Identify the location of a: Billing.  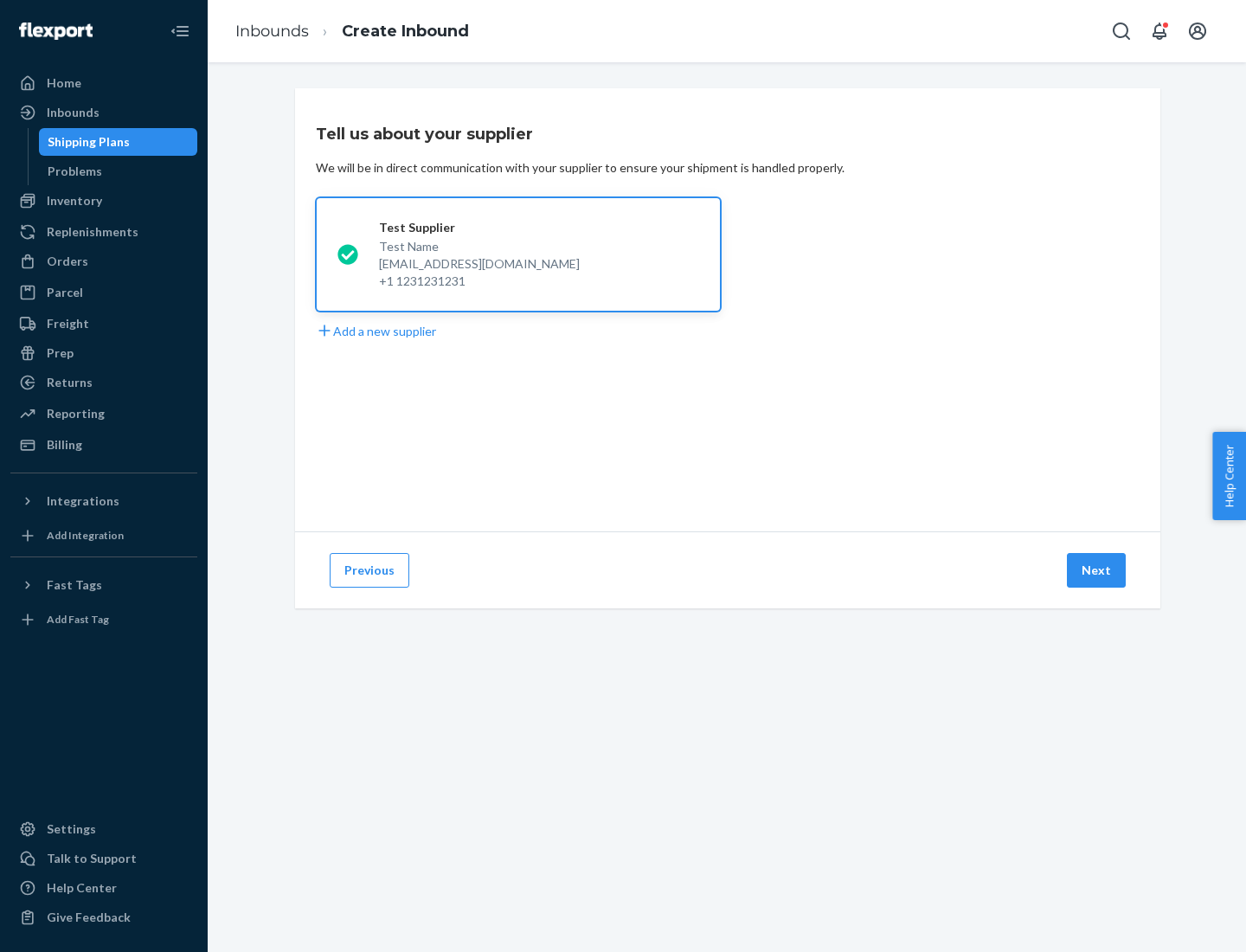
(104, 445).